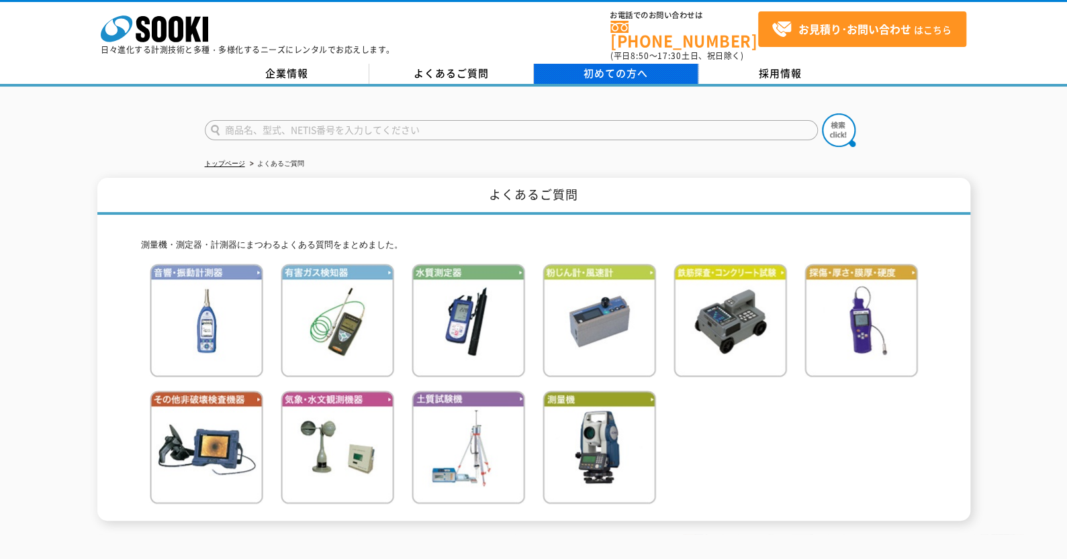  I want to click on img: btn_search.png, so click(839, 130).